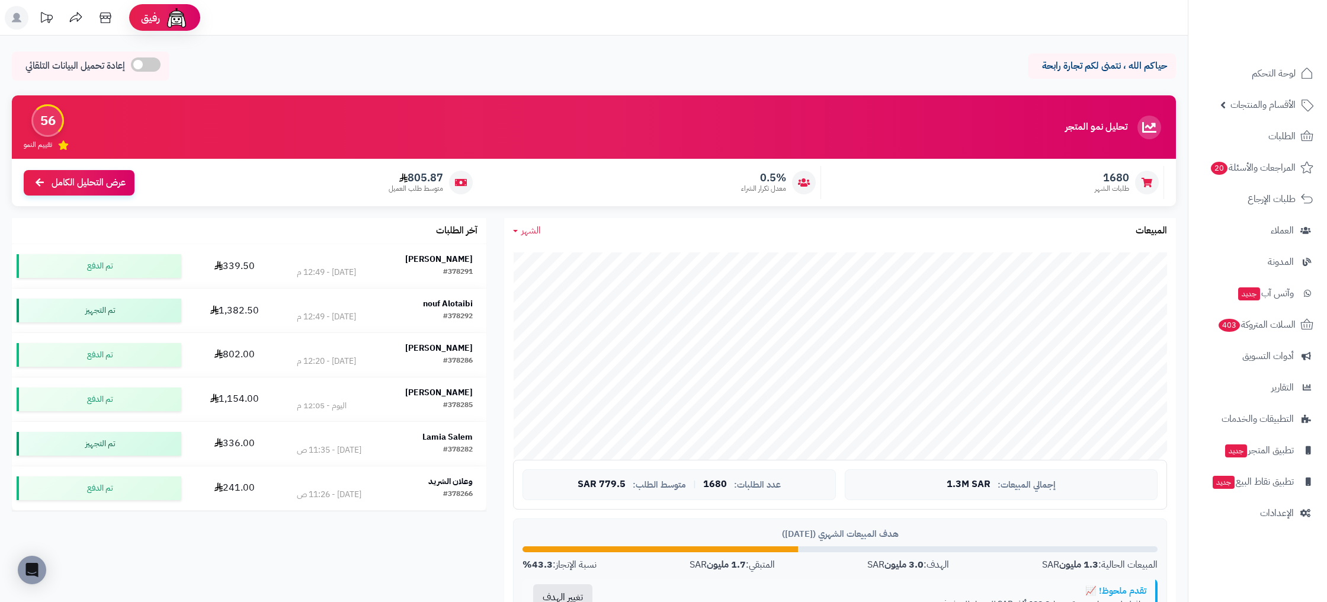 This screenshot has height=602, width=1327. I want to click on span: 403, so click(1229, 325).